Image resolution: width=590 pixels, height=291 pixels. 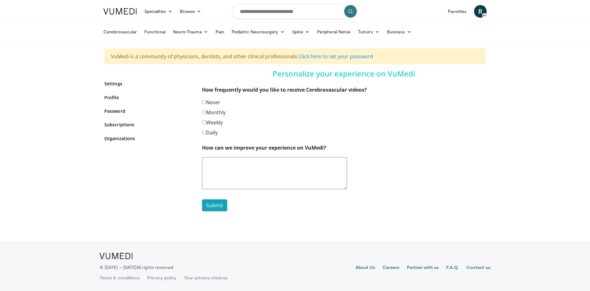 I want to click on span: All rights reserved, so click(x=155, y=267).